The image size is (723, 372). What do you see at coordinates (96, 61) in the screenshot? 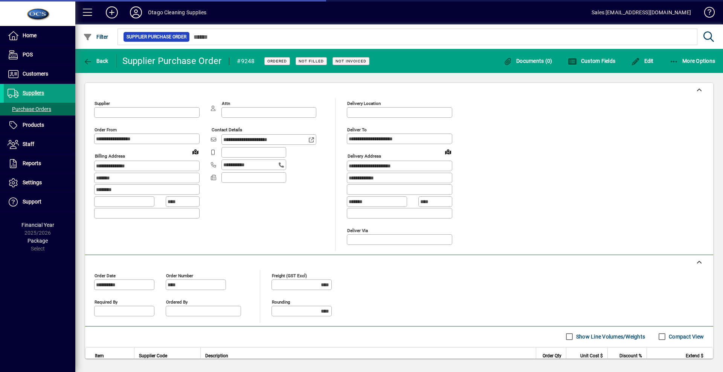
I see `app-page-header-button: Back` at bounding box center [96, 61].